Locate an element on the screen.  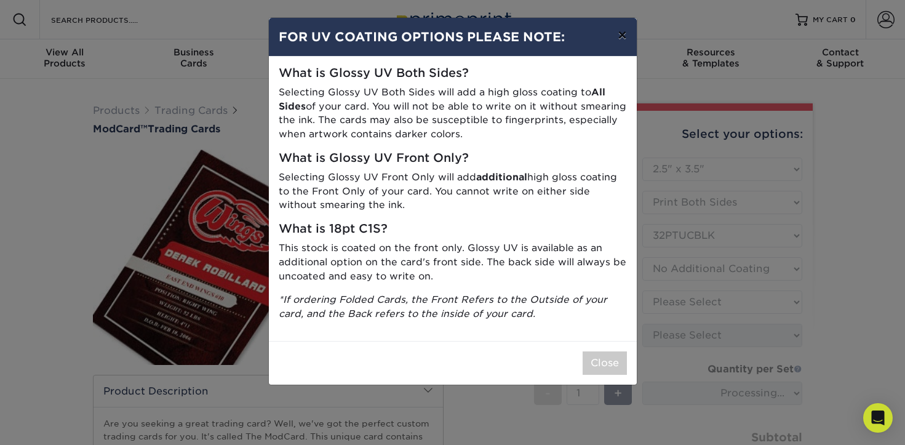
h4: FOR UV COATING OPTIONS PLEASE NOTE: is located at coordinates (453, 37).